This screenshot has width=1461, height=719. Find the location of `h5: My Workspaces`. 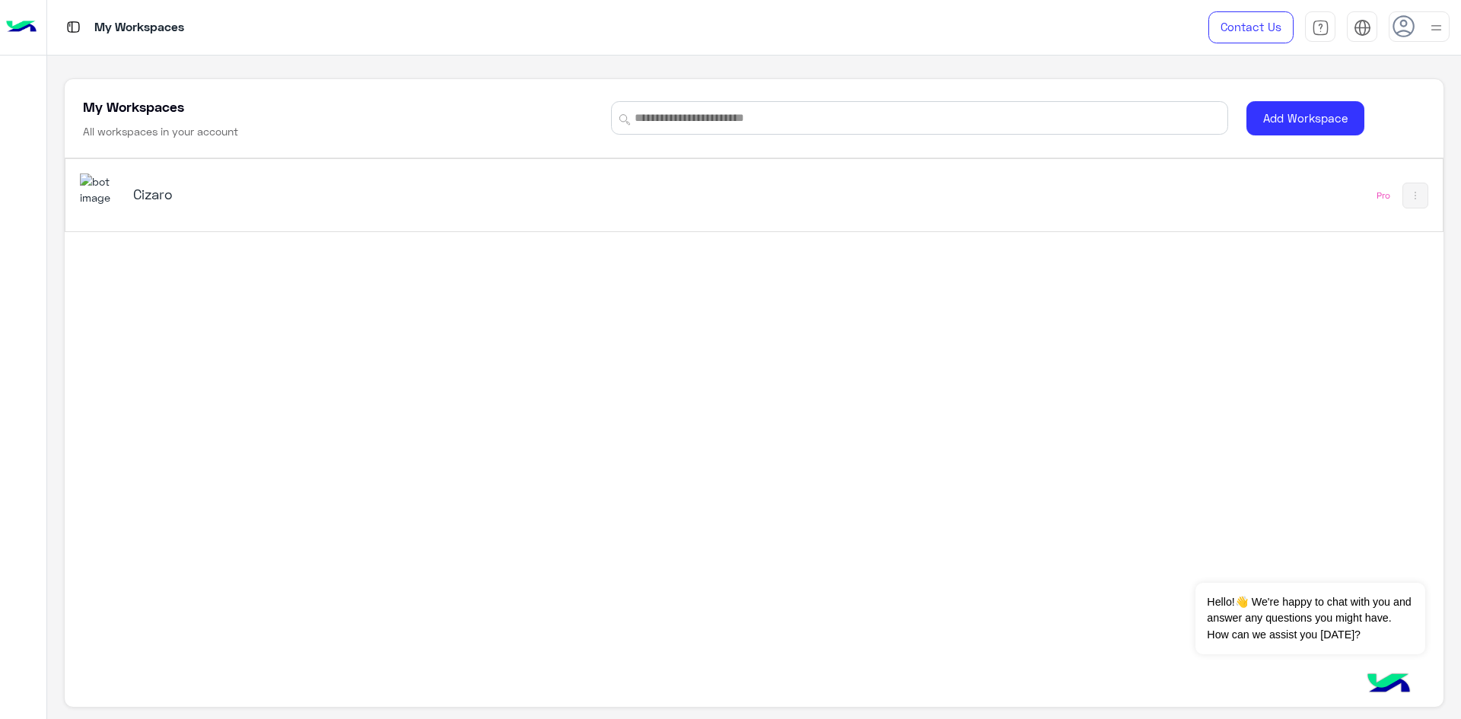

h5: My Workspaces is located at coordinates (133, 107).